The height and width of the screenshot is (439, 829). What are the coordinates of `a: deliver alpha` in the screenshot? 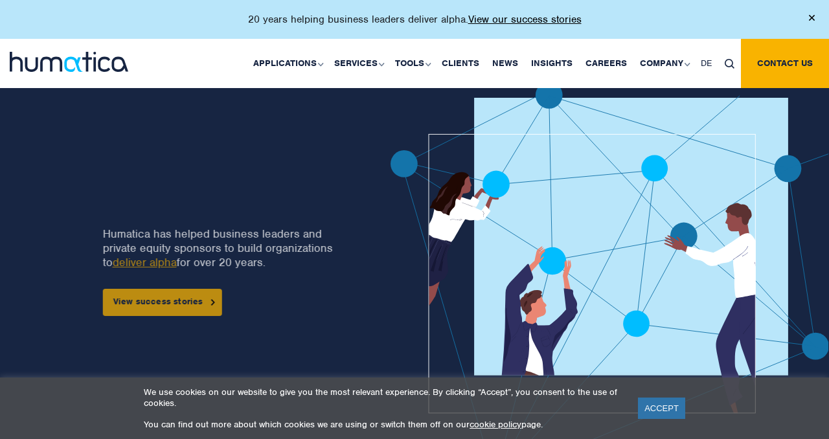 It's located at (144, 262).